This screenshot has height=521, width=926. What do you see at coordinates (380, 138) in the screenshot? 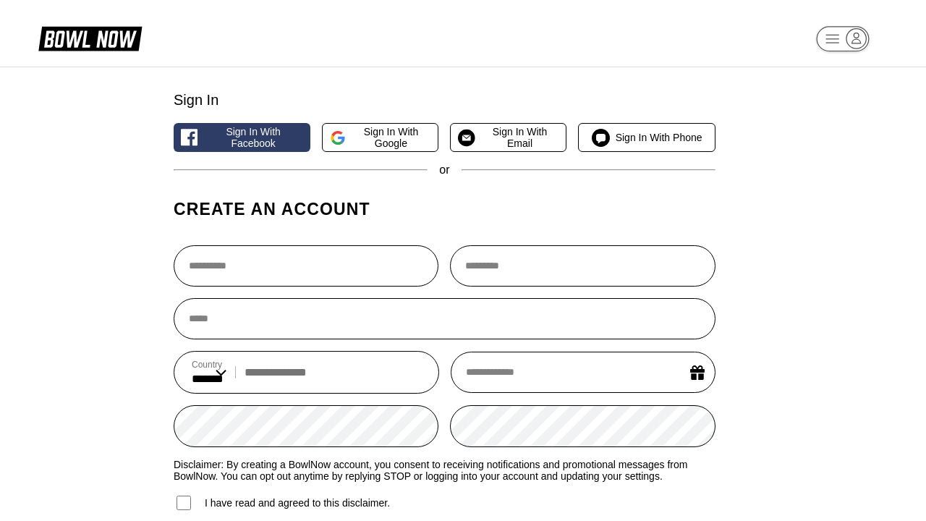
I see `button: Sign in with Google` at bounding box center [380, 138].